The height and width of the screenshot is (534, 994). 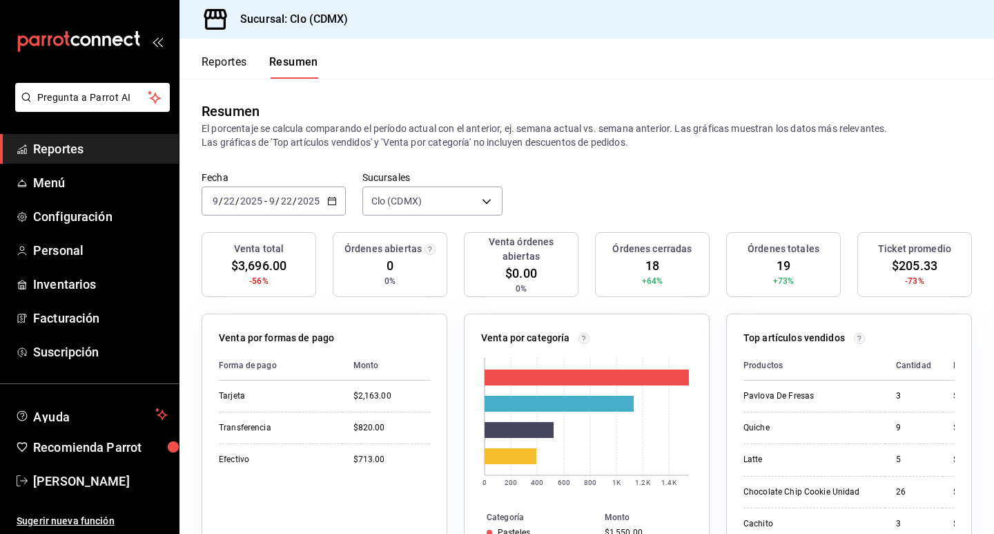 I want to click on p: El porcentaje se calcula comparando el período actual con el anterior, ej. semana actual vs. sema..., so click(x=587, y=135).